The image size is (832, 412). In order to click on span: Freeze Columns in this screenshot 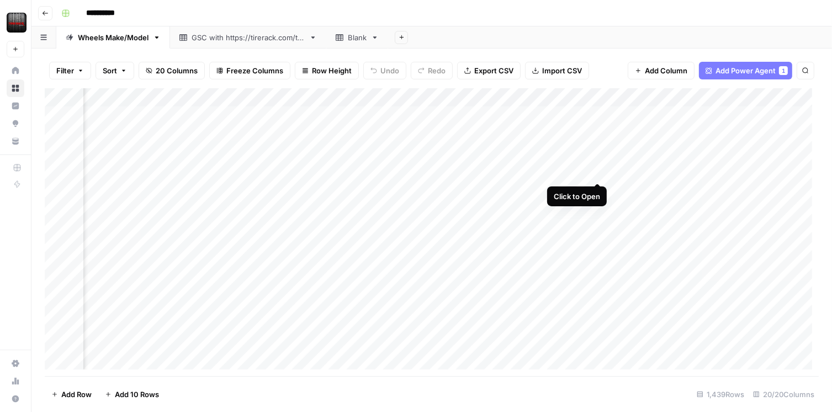, I will do `click(255, 71)`.